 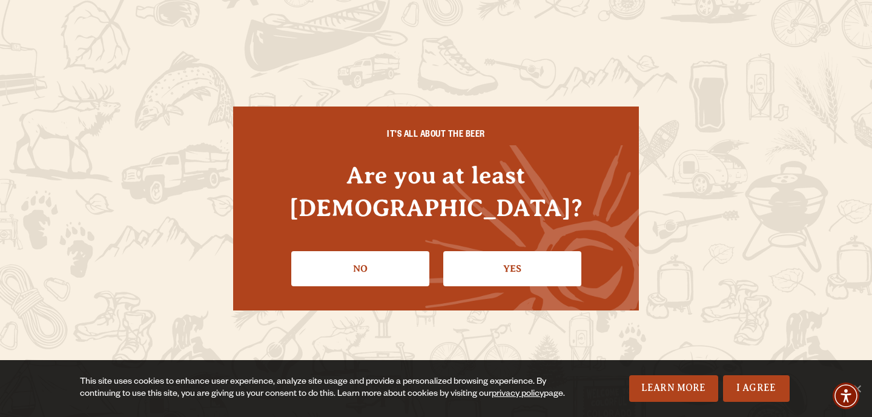 I want to click on div: Accessibility Menu, so click(x=846, y=396).